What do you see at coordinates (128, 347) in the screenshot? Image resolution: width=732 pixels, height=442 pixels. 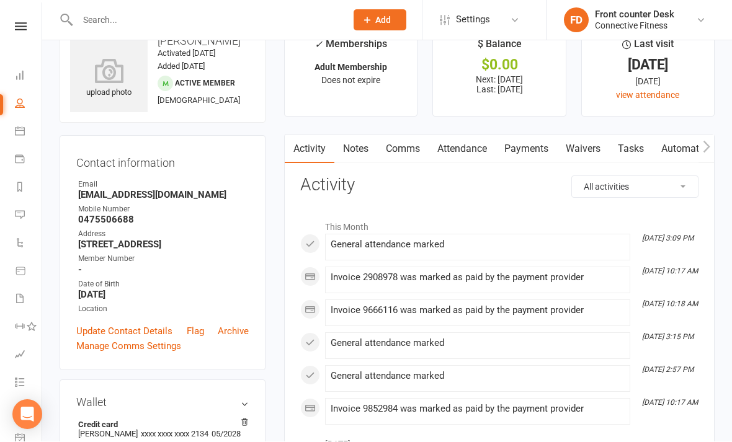 I see `a: Manage Comms Settings` at bounding box center [128, 347].